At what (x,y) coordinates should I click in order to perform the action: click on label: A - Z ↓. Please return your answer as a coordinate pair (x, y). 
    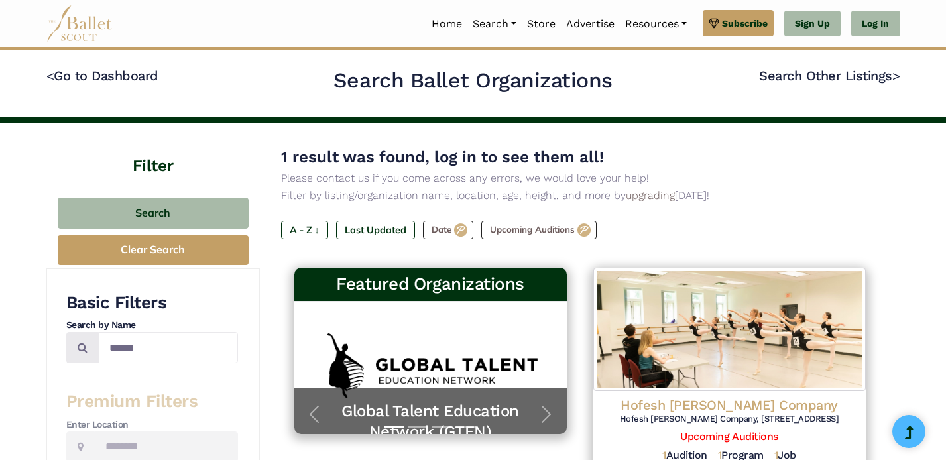
    Looking at the image, I should click on (304, 230).